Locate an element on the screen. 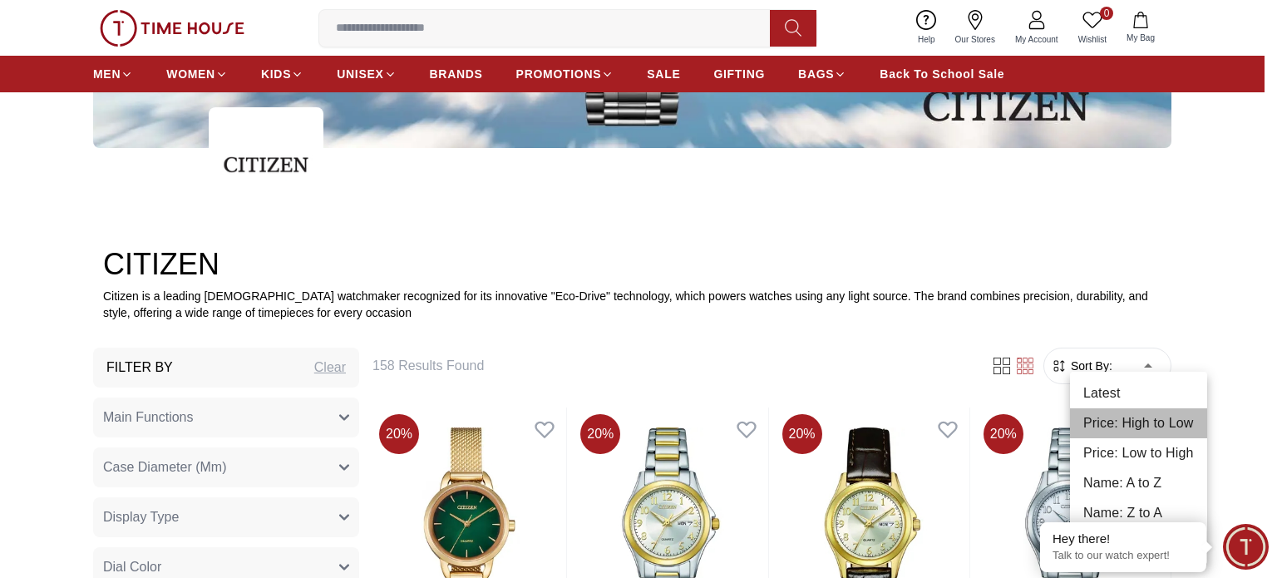 The image size is (1277, 578). div: Hey there! is located at coordinates (1124, 539).